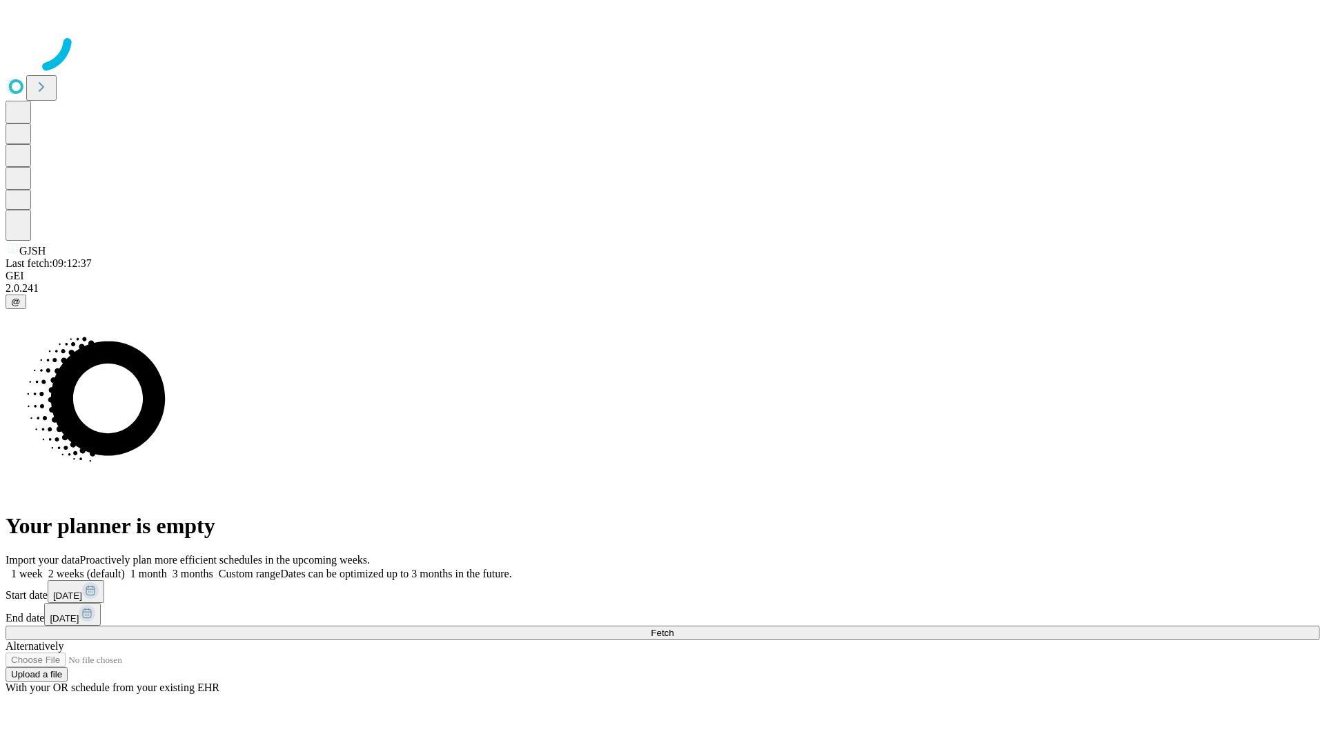  I want to click on button: Upload a file, so click(37, 674).